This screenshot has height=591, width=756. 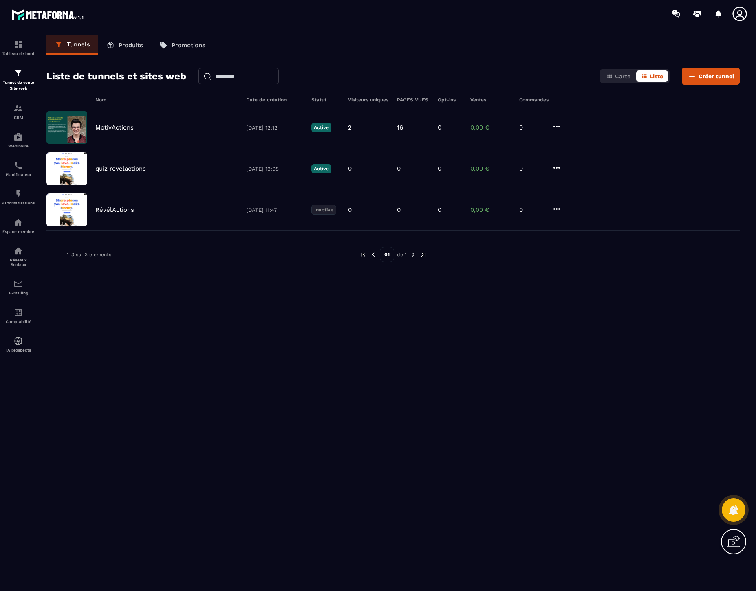 What do you see at coordinates (115, 128) in the screenshot?
I see `p: MotivActions` at bounding box center [115, 128].